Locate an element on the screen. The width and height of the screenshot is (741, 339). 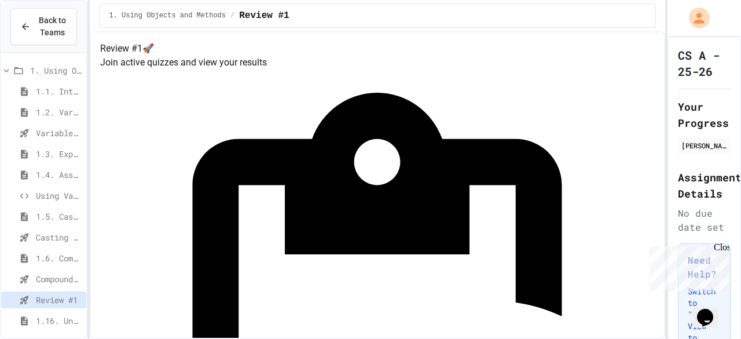
span: 1.6. Compound Assignment Operators is located at coordinates (59, 258).